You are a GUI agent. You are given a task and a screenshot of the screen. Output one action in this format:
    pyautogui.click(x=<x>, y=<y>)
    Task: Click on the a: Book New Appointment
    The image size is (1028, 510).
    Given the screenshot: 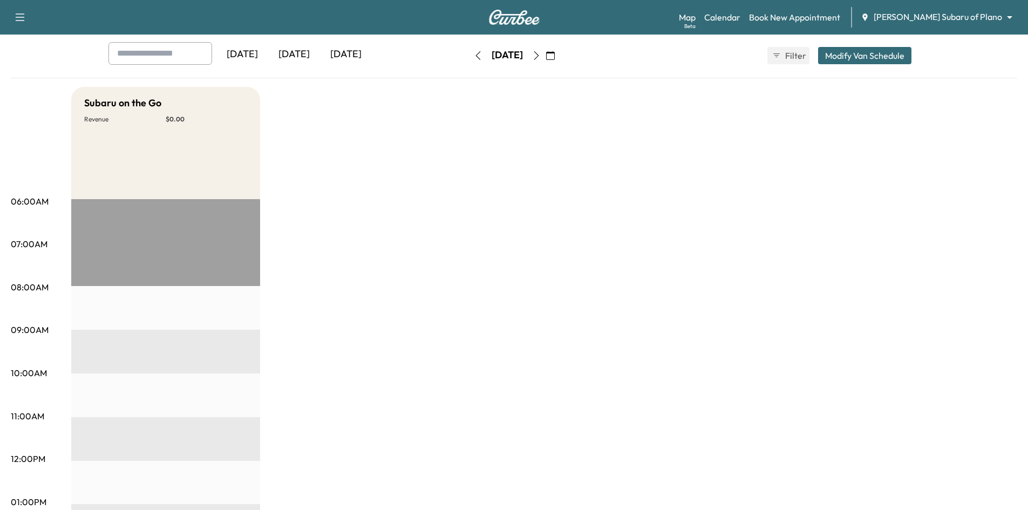 What is the action you would take?
    pyautogui.click(x=794, y=17)
    